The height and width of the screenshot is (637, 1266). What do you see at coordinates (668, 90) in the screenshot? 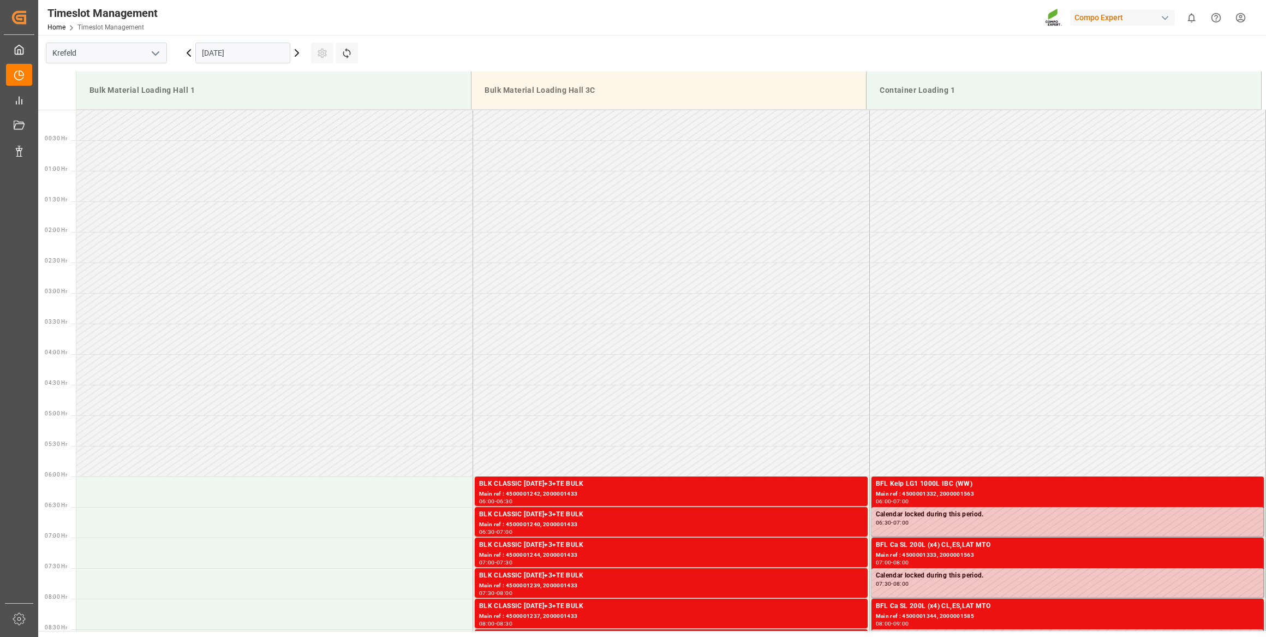
I see `div: Bulk Material Loading Hall 3C` at bounding box center [668, 90].